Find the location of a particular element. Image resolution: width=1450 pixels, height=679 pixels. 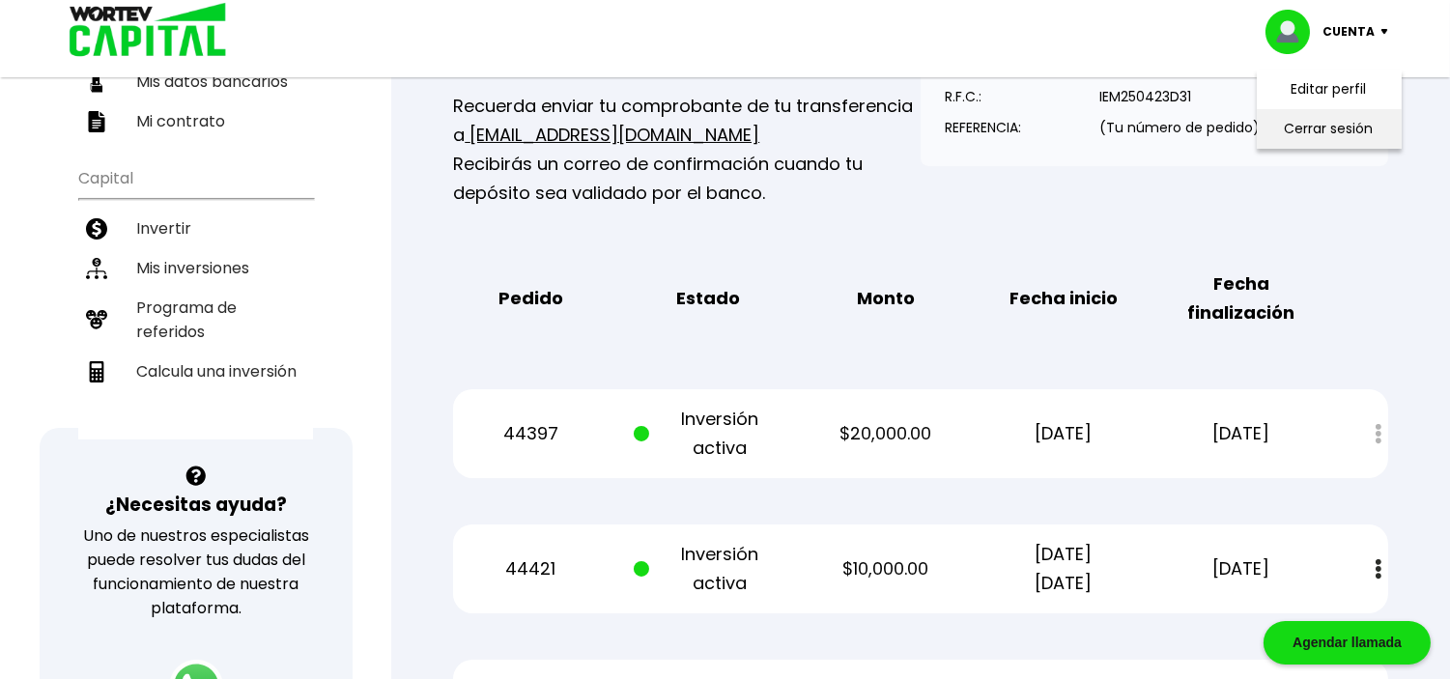

b: Pedido is located at coordinates (530, 298).